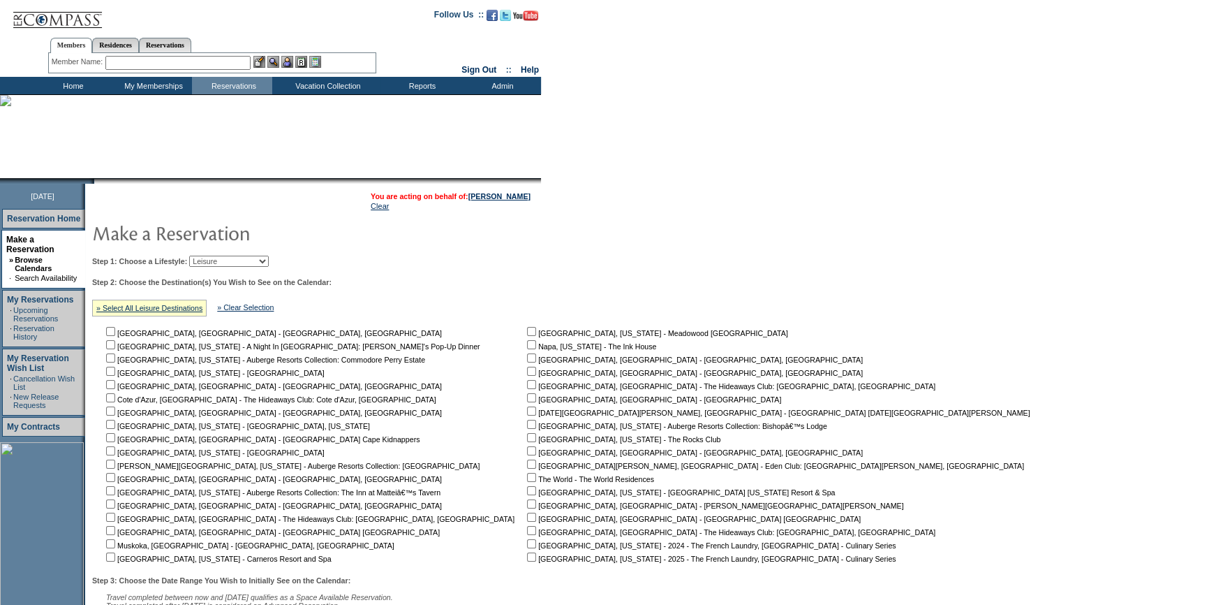 The width and height of the screenshot is (1209, 605). What do you see at coordinates (43, 219) in the screenshot?
I see `a: Reservation Home` at bounding box center [43, 219].